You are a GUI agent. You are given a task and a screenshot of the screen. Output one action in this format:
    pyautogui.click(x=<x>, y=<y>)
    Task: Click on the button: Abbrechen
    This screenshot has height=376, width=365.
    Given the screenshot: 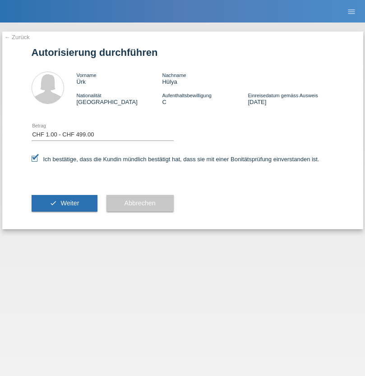 What is the action you would take?
    pyautogui.click(x=140, y=204)
    